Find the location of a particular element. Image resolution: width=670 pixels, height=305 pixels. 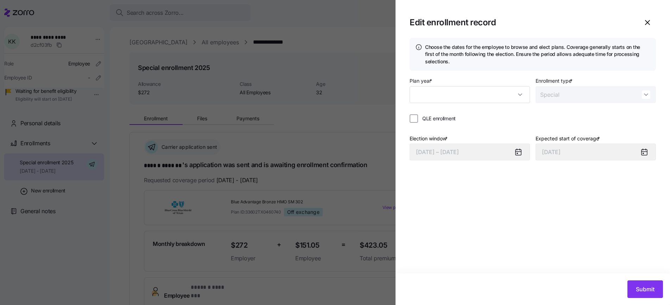

label: Enrollment type is located at coordinates (554, 81).